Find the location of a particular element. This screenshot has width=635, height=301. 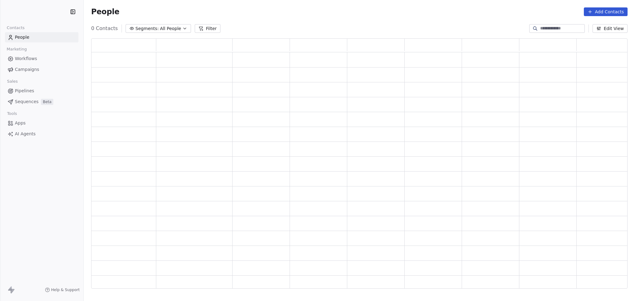

span: Beta is located at coordinates (47, 102).